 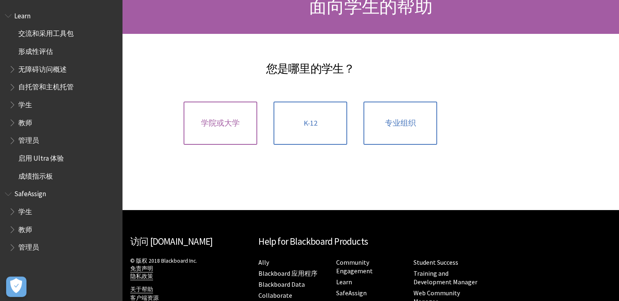 What do you see at coordinates (35, 174) in the screenshot?
I see `span: 成绩指示板` at bounding box center [35, 174].